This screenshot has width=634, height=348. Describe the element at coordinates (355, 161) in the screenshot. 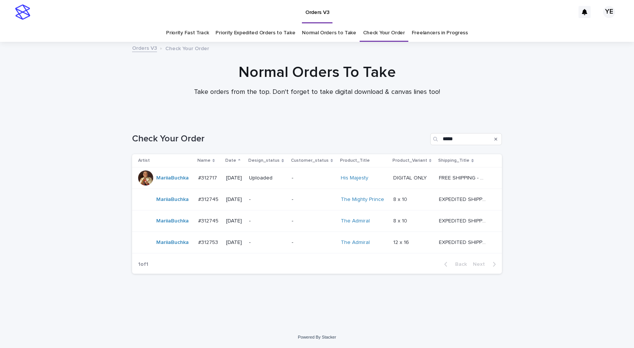

I see `p: Product_Title` at that location.